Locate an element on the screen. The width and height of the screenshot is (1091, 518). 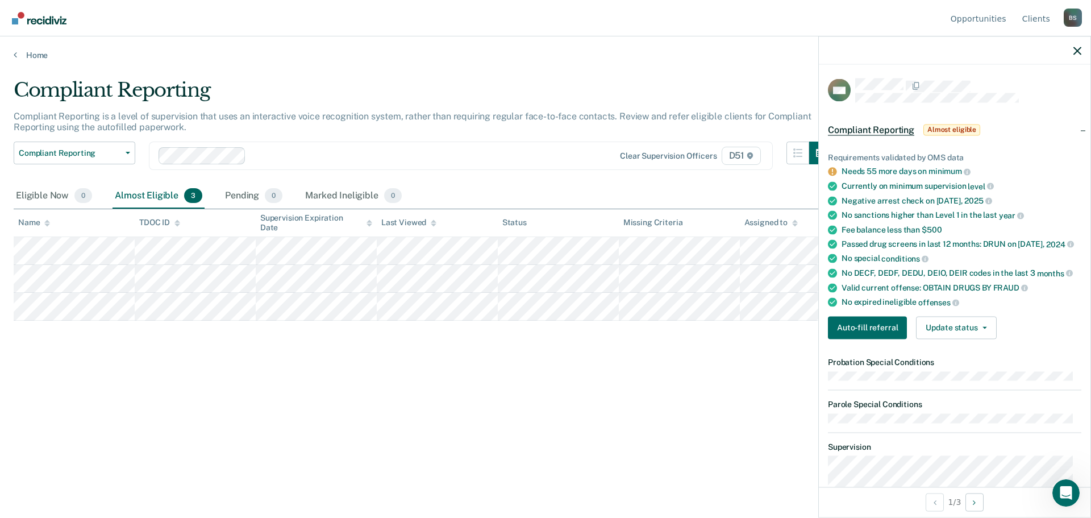
div: Assigned to is located at coordinates (771, 222).